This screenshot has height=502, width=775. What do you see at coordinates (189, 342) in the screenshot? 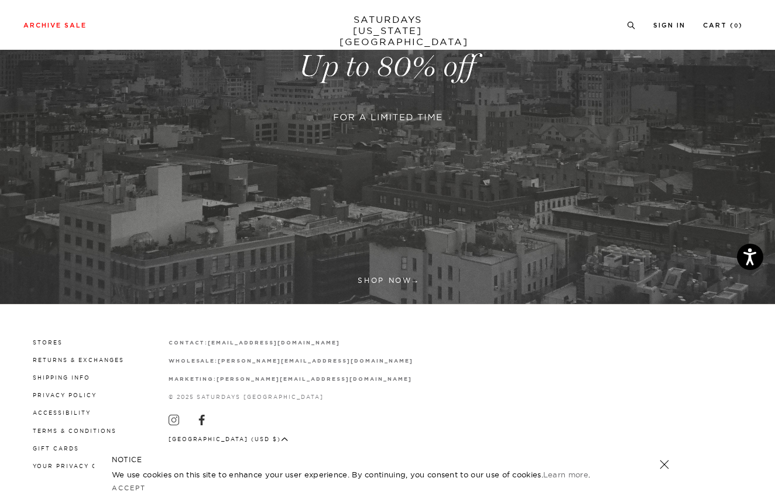
I see `strong: contact:` at bounding box center [189, 342].